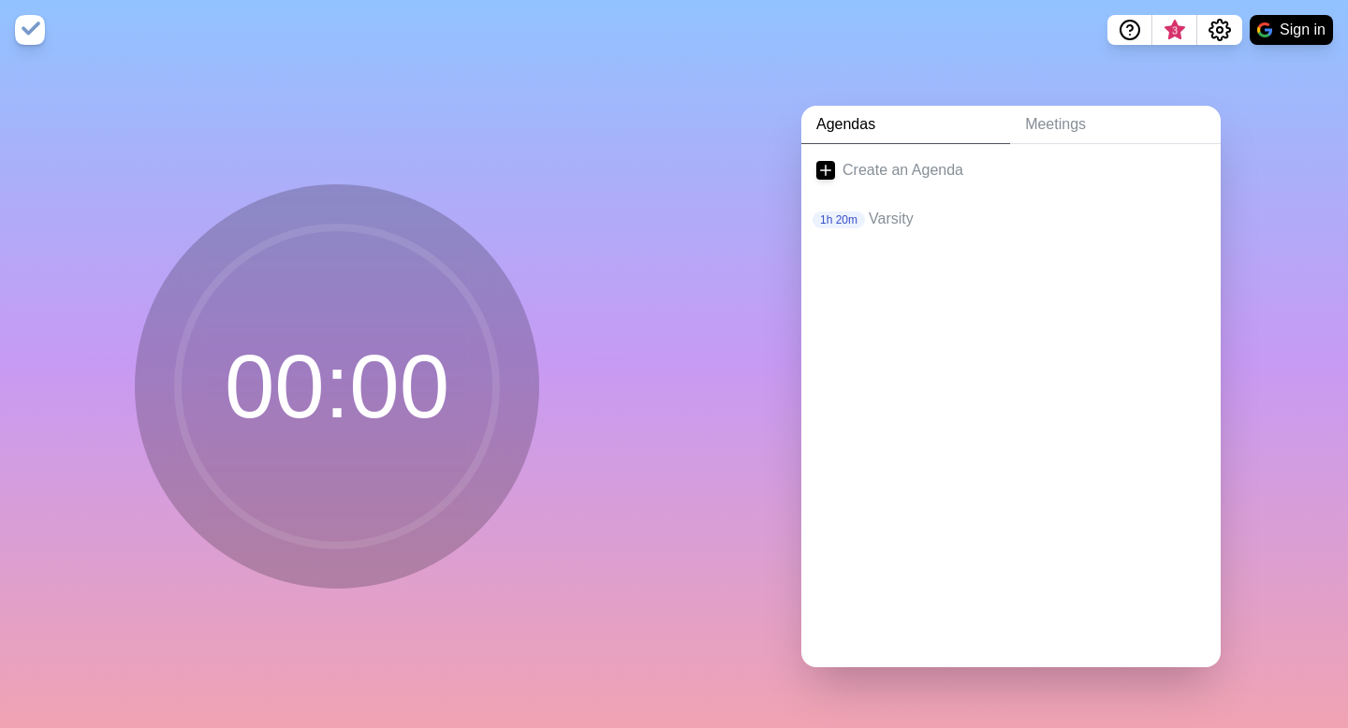 This screenshot has width=1348, height=728. What do you see at coordinates (1174, 31) in the screenshot?
I see `span: 3` at bounding box center [1174, 31].